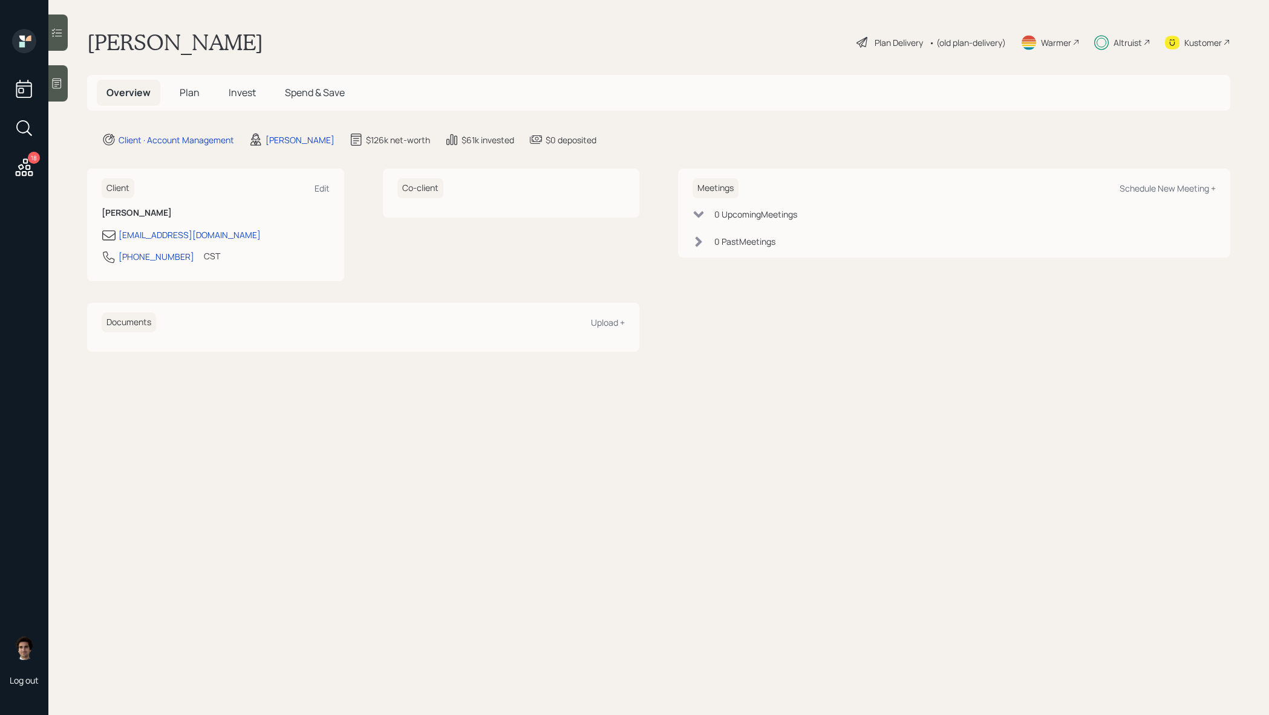 This screenshot has width=1269, height=715. Describe the element at coordinates (420, 188) in the screenshot. I see `h6: Co-client` at that location.